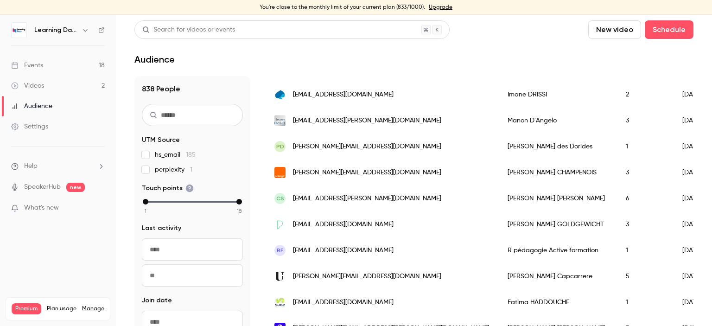 The image size is (712, 326). What do you see at coordinates (280, 224) in the screenshot?
I see `img: printemps.com` at bounding box center [280, 224].